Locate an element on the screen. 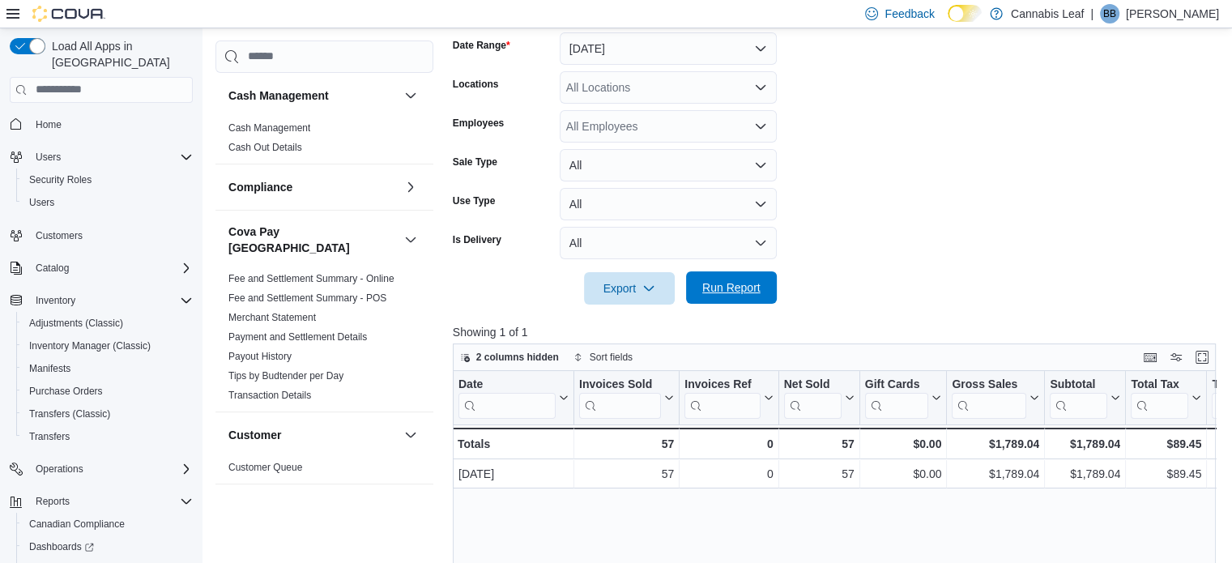 This screenshot has width=1232, height=563. span: Fee and Settlement Summary - Online is located at coordinates (311, 279).